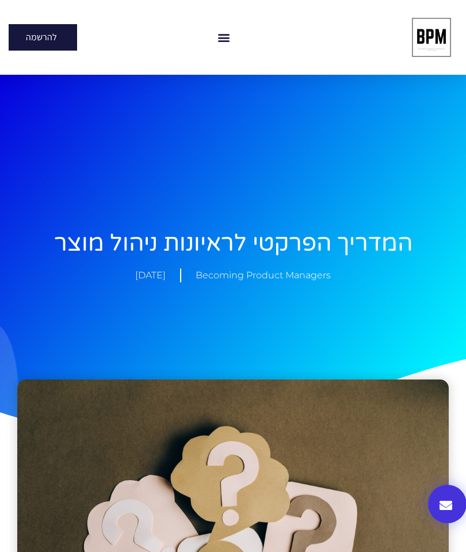 The image size is (466, 552). What do you see at coordinates (233, 243) in the screenshot?
I see `h1: המדריך הפרקטי לראיונות ניהול מוצר` at bounding box center [233, 243].